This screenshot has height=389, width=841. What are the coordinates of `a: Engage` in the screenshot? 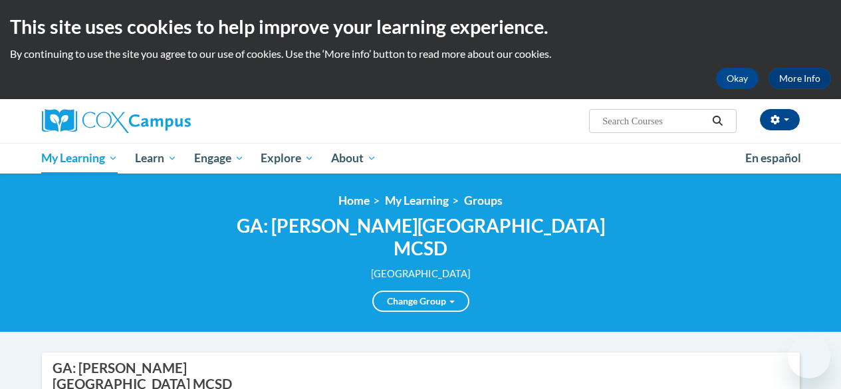 It's located at (219, 158).